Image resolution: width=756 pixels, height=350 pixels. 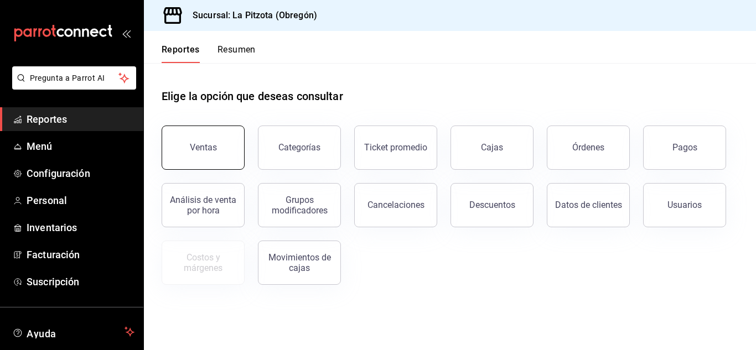 What do you see at coordinates (300, 263) in the screenshot?
I see `button: Movimientos de cajas` at bounding box center [300, 263].